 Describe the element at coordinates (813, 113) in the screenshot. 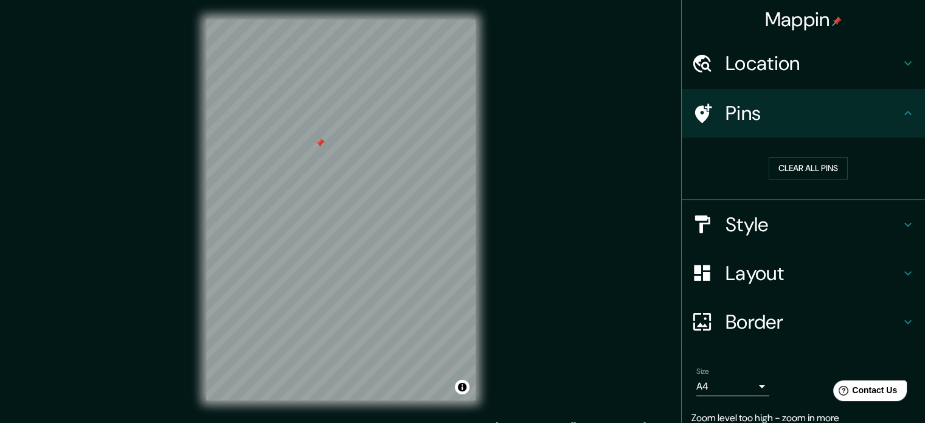

I see `h4: Pins` at that location.